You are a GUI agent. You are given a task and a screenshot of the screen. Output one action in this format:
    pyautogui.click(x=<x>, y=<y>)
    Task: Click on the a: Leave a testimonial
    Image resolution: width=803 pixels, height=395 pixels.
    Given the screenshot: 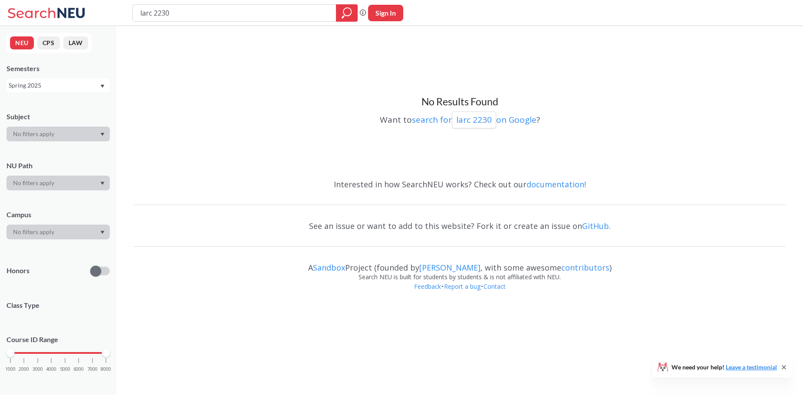 What is the action you would take?
    pyautogui.click(x=751, y=367)
    